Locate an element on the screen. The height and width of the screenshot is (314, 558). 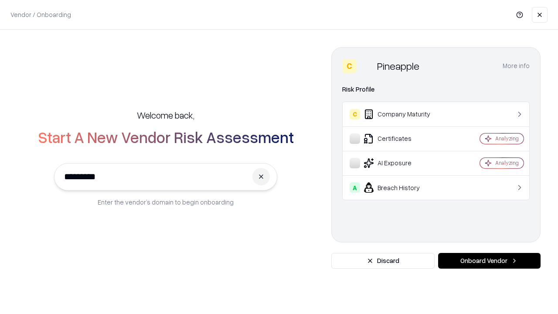
button: Discard is located at coordinates (383, 261).